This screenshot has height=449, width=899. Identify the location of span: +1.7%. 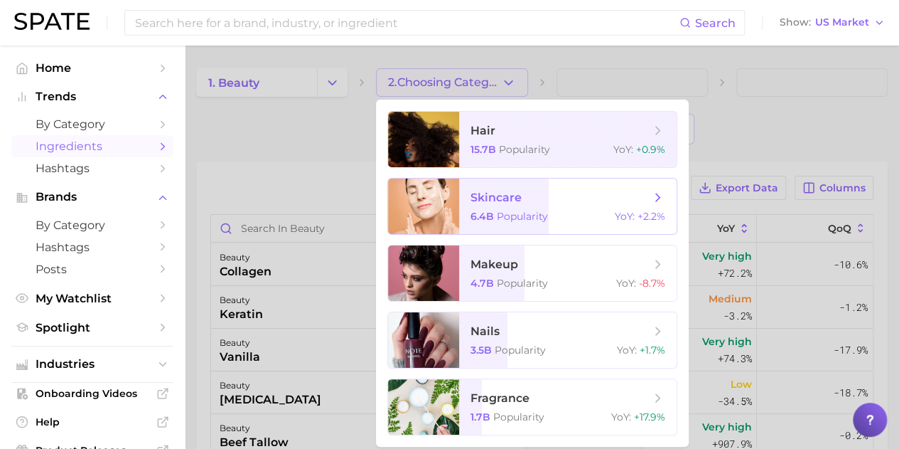
(653, 350).